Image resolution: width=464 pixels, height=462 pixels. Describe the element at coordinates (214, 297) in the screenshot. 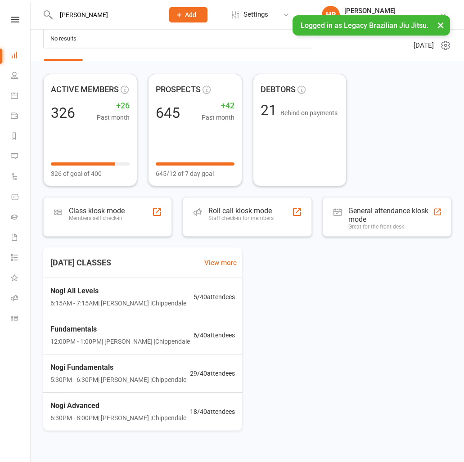

I see `span: 5 / 40 attendees` at that location.